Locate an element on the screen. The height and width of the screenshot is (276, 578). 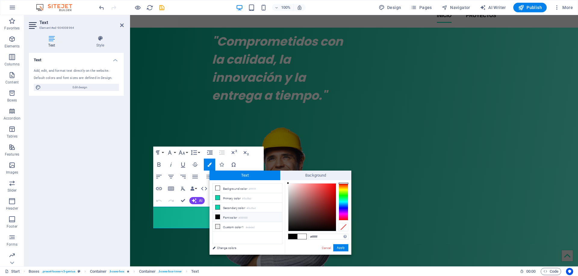
button: AI is located at coordinates (197, 201).